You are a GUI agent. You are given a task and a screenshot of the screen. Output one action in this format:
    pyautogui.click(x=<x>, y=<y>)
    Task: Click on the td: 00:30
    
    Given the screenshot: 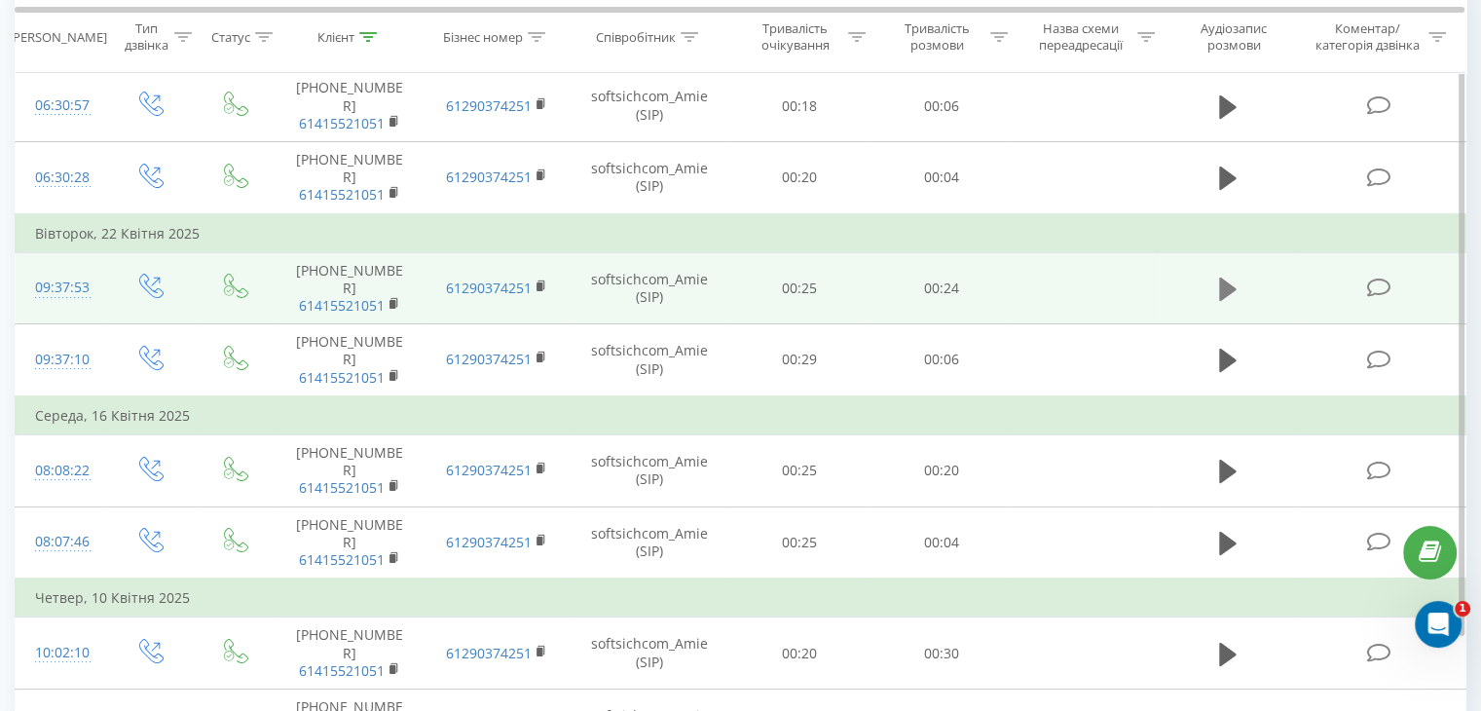 What is the action you would take?
    pyautogui.click(x=941, y=653)
    